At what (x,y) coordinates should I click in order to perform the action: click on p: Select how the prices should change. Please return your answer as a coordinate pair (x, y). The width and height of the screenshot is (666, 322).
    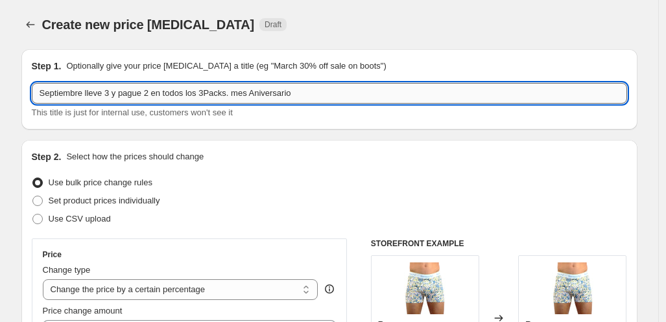
    Looking at the image, I should click on (135, 157).